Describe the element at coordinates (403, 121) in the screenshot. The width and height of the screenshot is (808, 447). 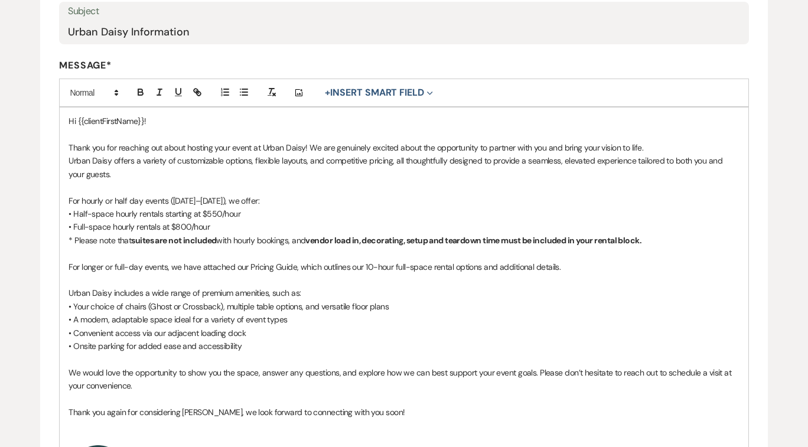
I see `p: Hi {{clientFirstName}}!` at that location.